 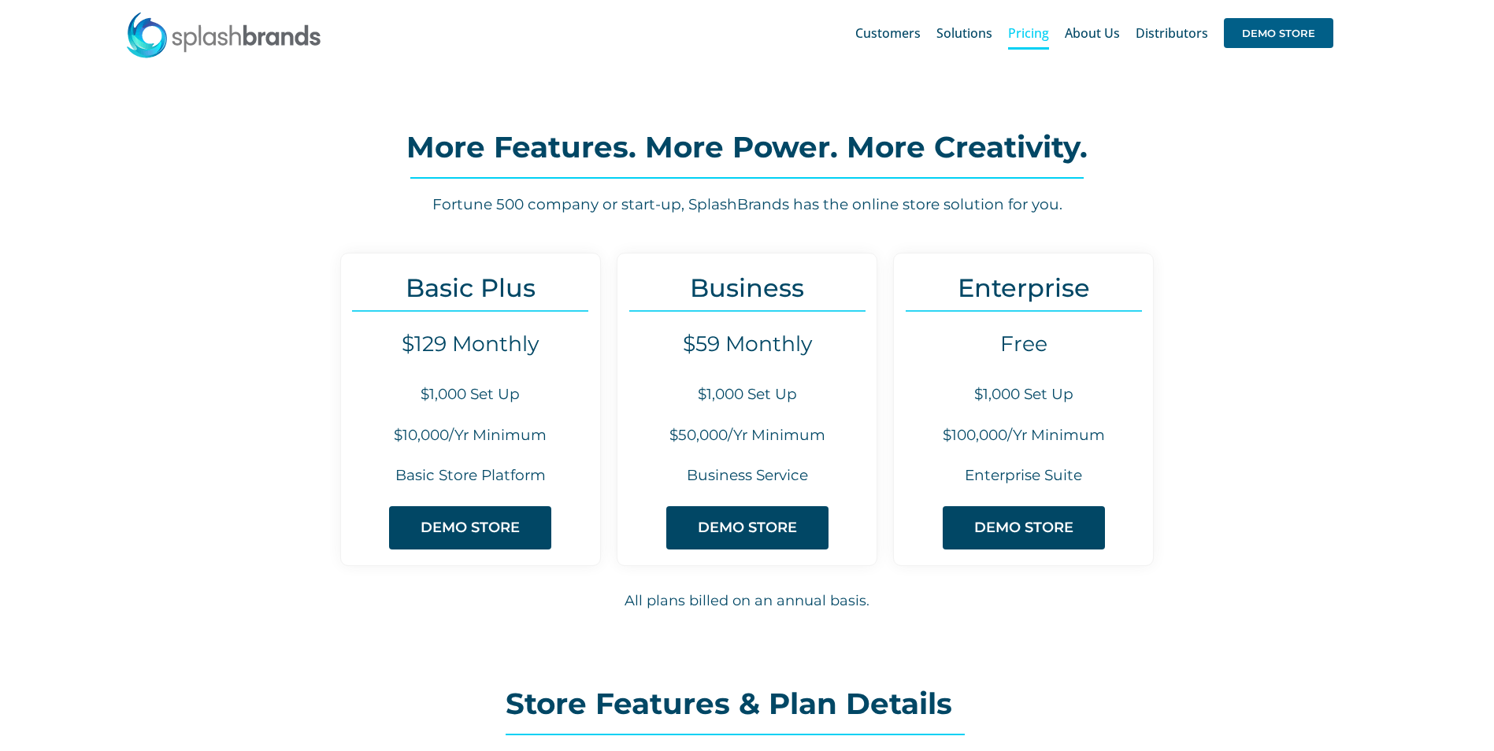 What do you see at coordinates (1023, 344) in the screenshot?
I see `h4: Free` at bounding box center [1023, 344].